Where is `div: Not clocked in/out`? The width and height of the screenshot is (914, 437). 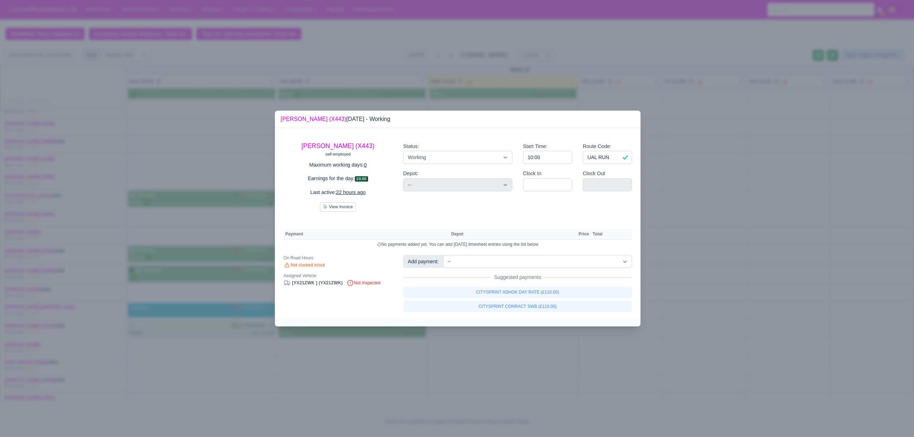
div: Not clocked in/out is located at coordinates (338, 266).